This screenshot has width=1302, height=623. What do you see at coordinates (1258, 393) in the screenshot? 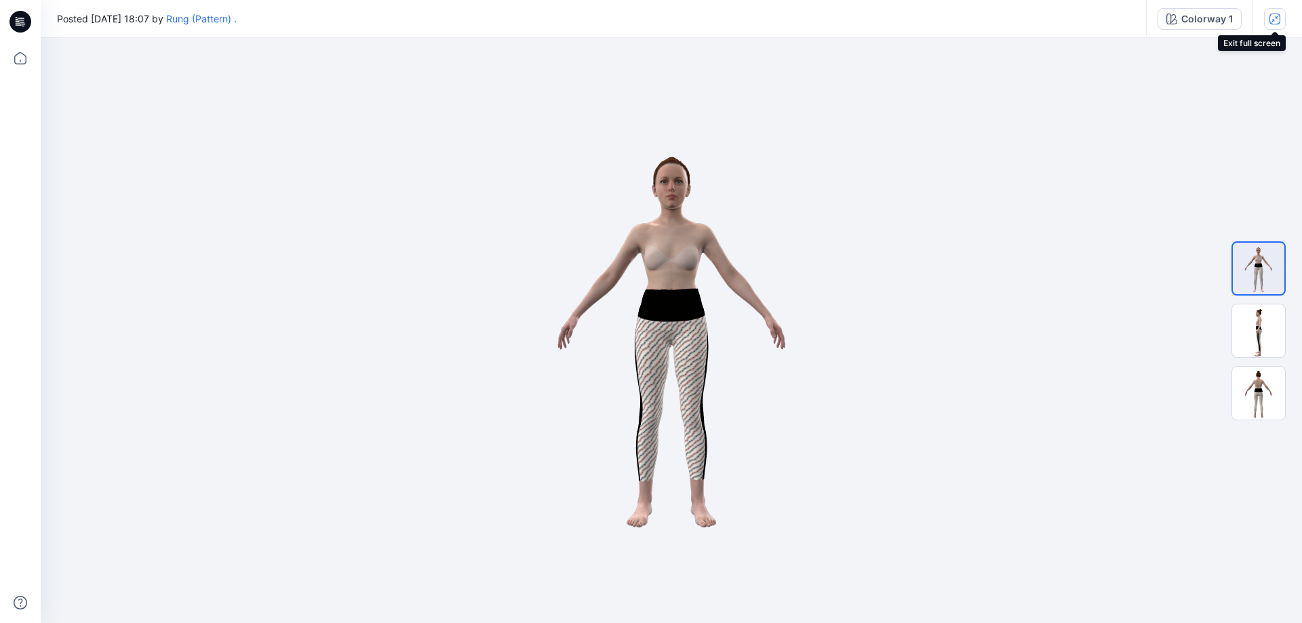
I see `img: image-01-09-2025-11:07:01` at bounding box center [1258, 393].